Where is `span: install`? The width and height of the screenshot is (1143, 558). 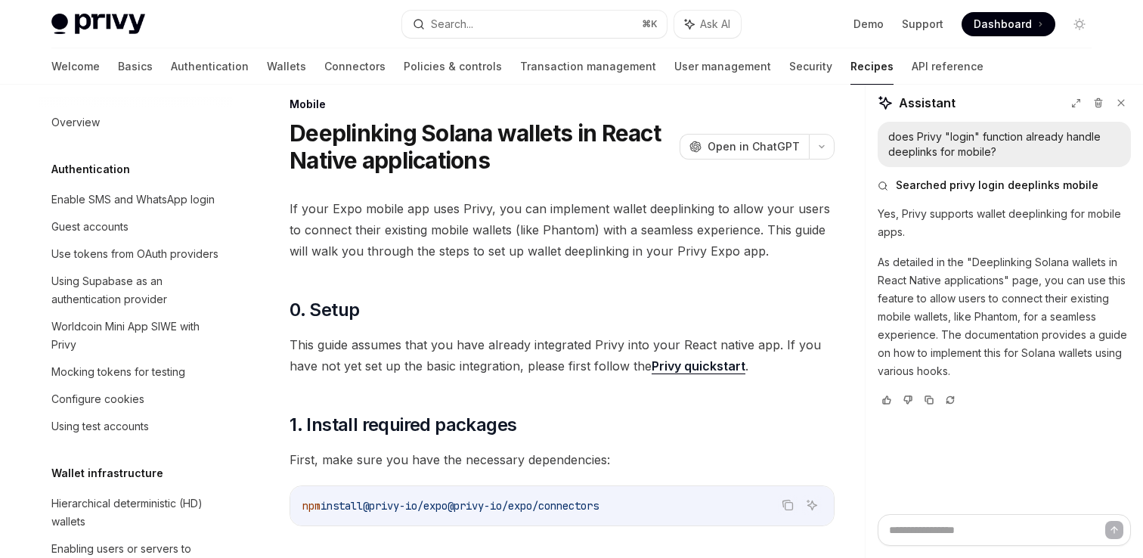
span: install is located at coordinates (342, 506).